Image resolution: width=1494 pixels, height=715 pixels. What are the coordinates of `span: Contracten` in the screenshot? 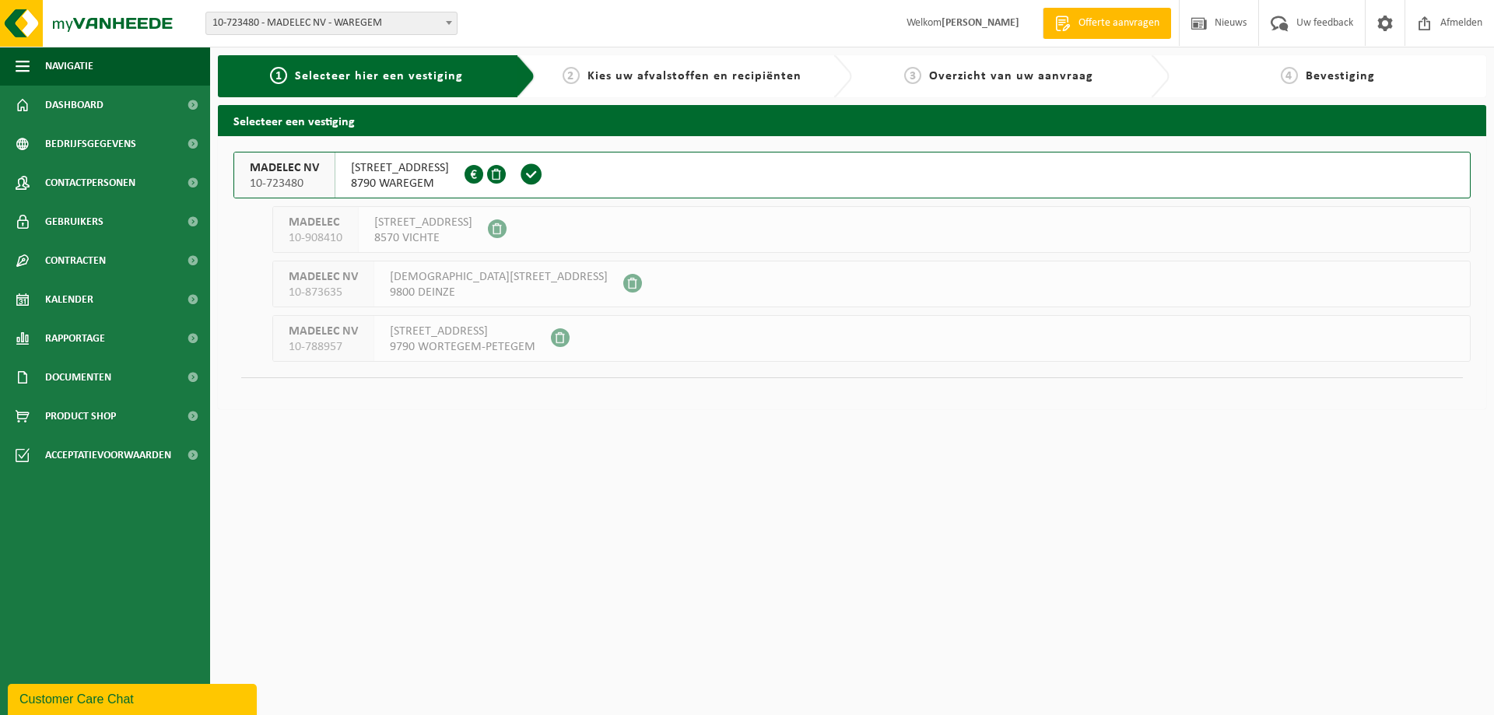 It's located at (75, 261).